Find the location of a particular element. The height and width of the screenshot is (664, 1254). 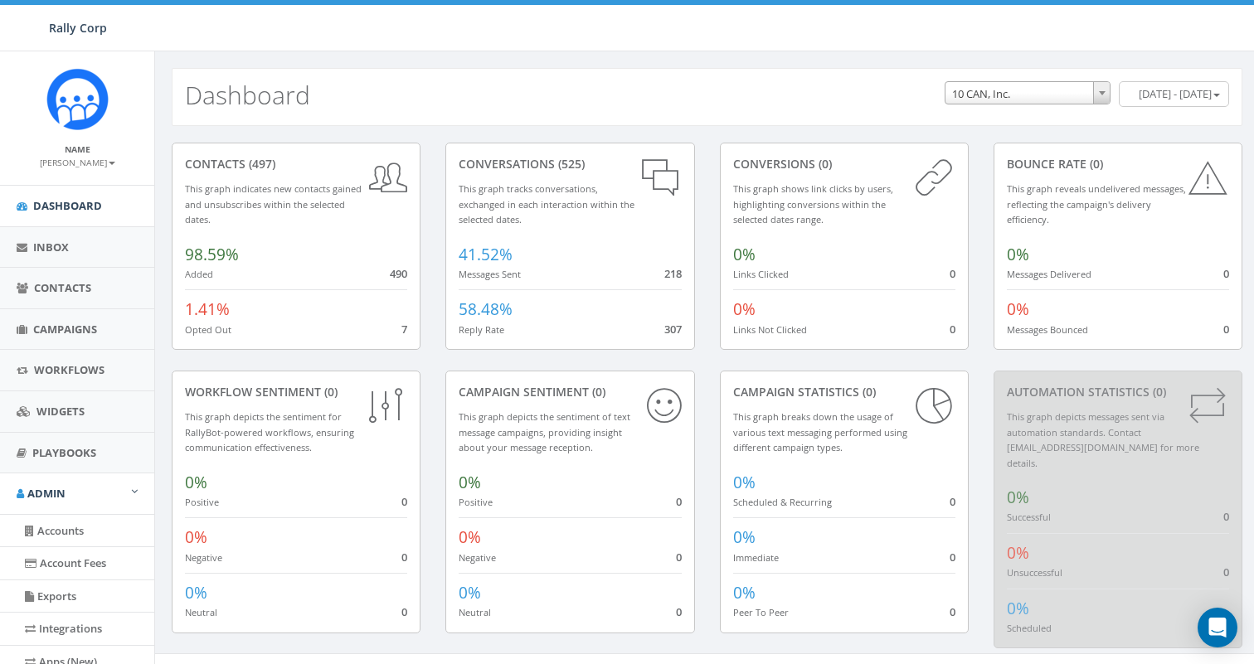

div: Automation Statistics is located at coordinates (1118, 392).